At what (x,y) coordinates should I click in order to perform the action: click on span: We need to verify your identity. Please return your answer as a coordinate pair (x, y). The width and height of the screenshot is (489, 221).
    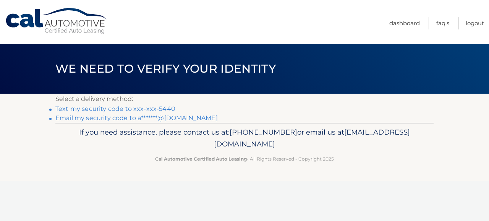
    Looking at the image, I should click on (166, 68).